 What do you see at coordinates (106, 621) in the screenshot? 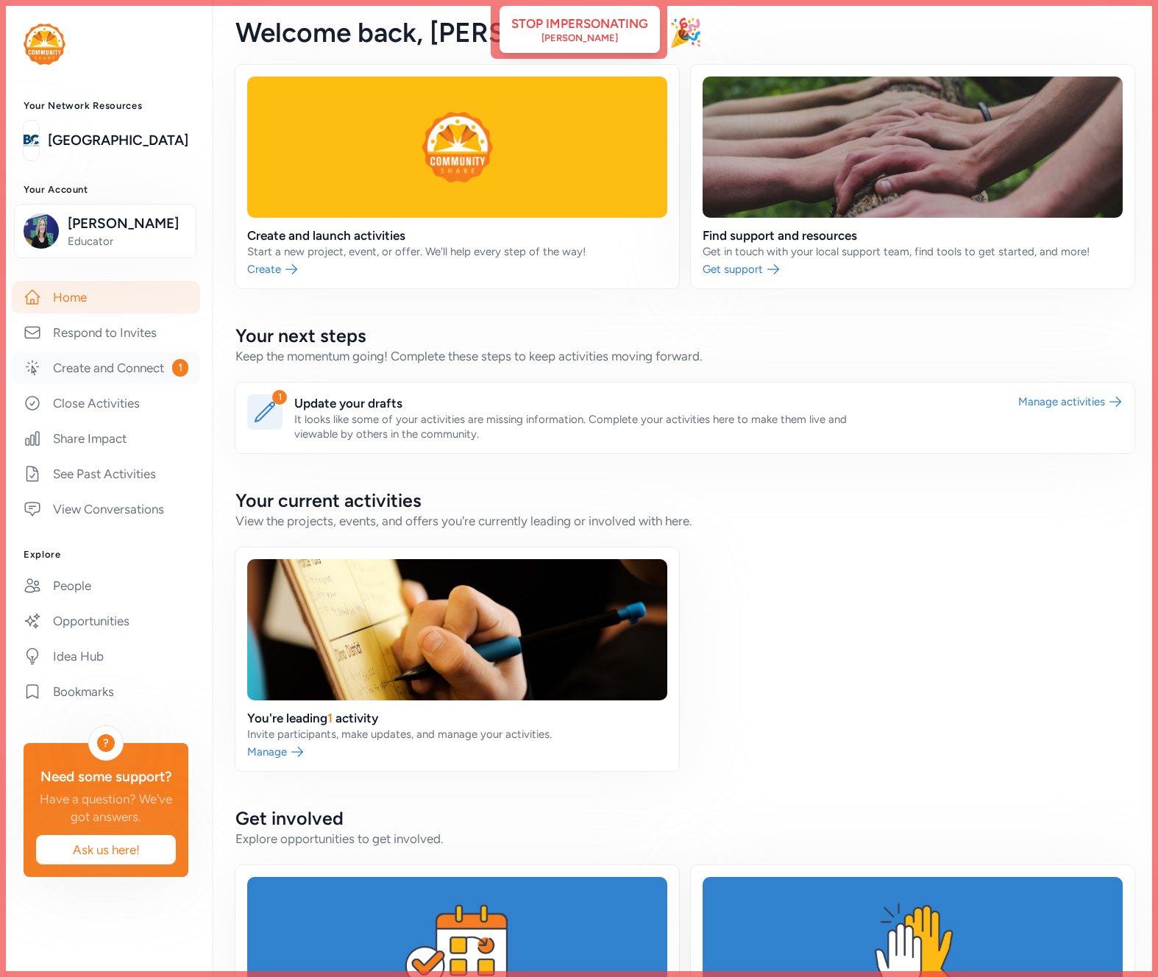
I see `a: Opportunities` at bounding box center [106, 621].